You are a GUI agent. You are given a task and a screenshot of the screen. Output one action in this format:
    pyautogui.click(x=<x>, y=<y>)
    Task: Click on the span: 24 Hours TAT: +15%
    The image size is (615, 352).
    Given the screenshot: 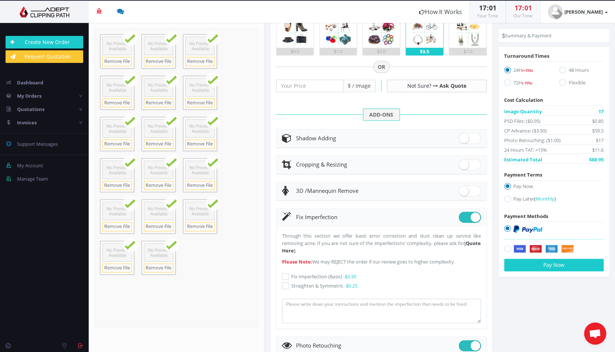 What is the action you would take?
    pyautogui.click(x=526, y=150)
    